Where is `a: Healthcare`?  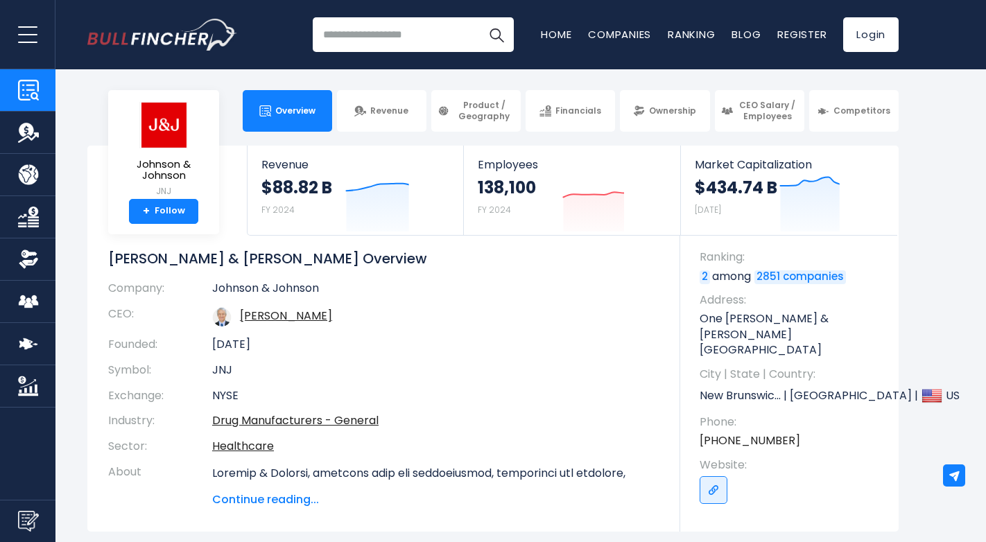 a: Healthcare is located at coordinates (243, 446).